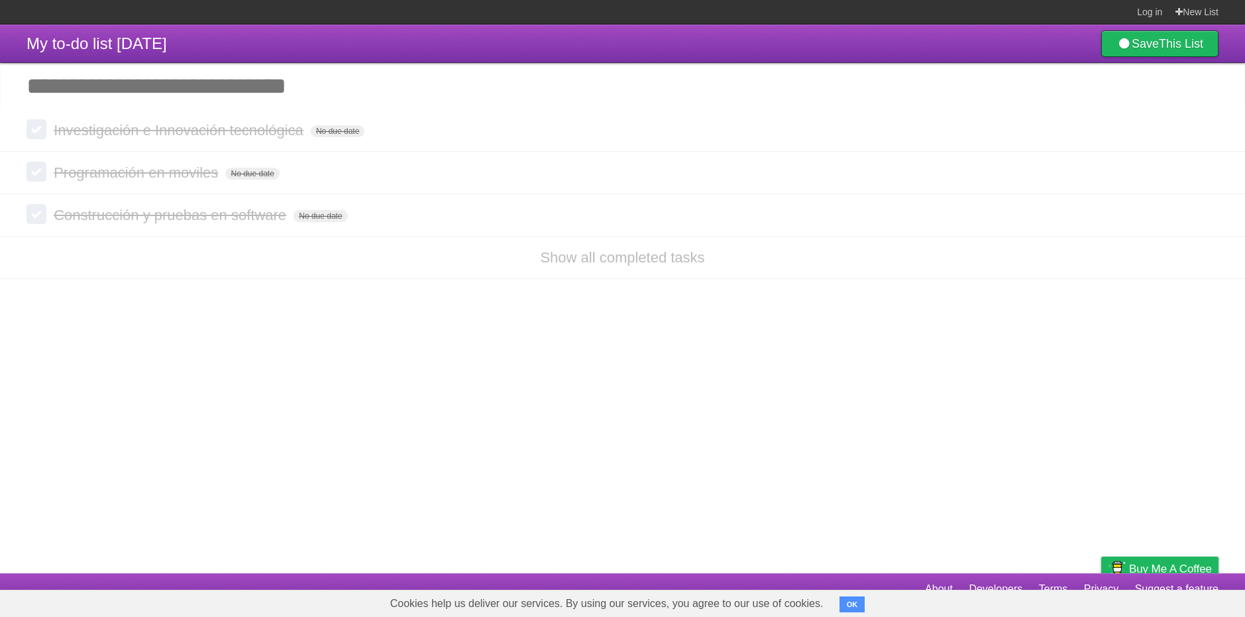 The height and width of the screenshot is (617, 1245). What do you see at coordinates (137, 172) in the screenshot?
I see `span: Programación en moviles` at bounding box center [137, 172].